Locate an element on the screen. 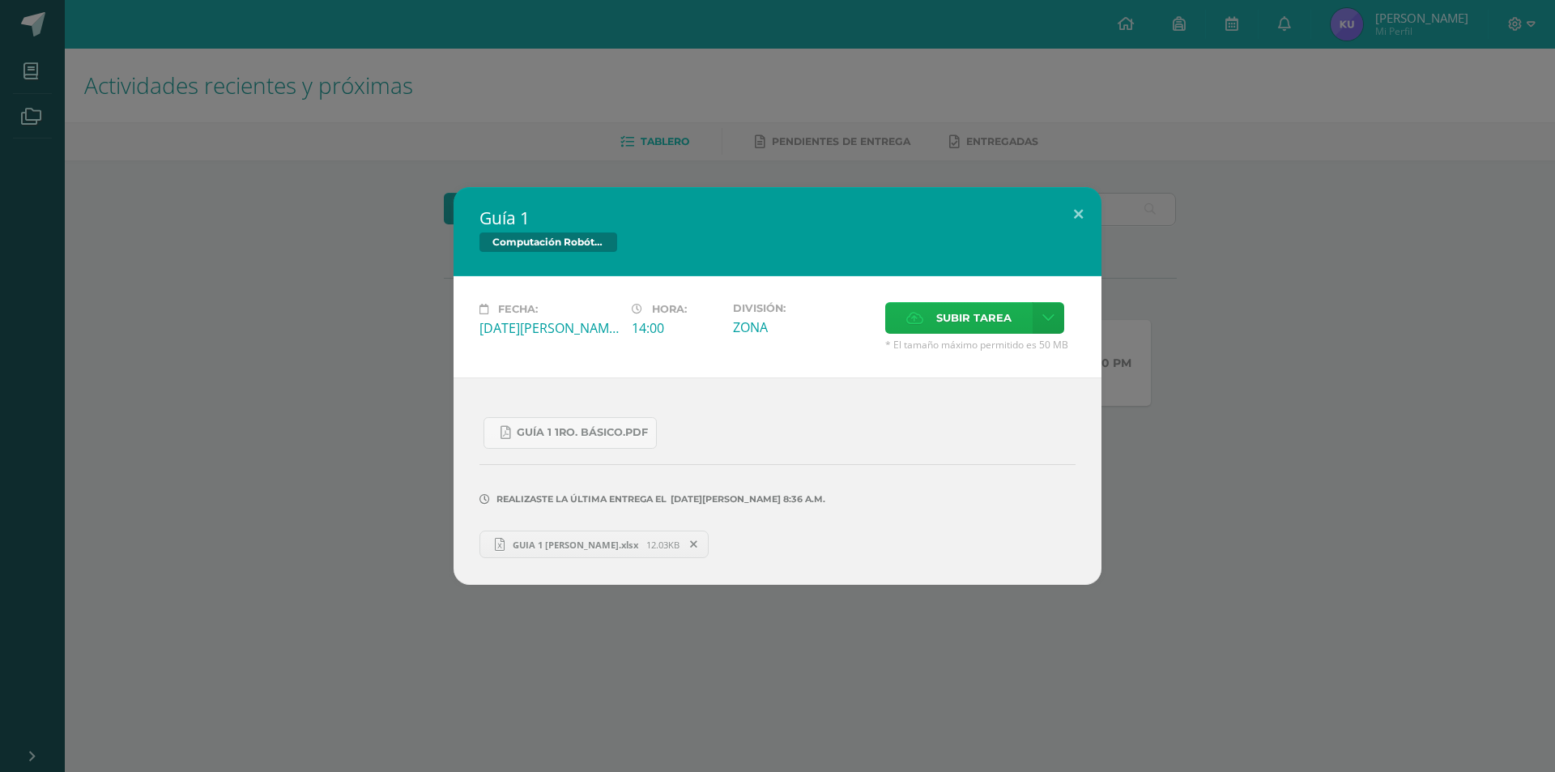 The image size is (1555, 772). span: Computación Robótica is located at coordinates (548, 242).